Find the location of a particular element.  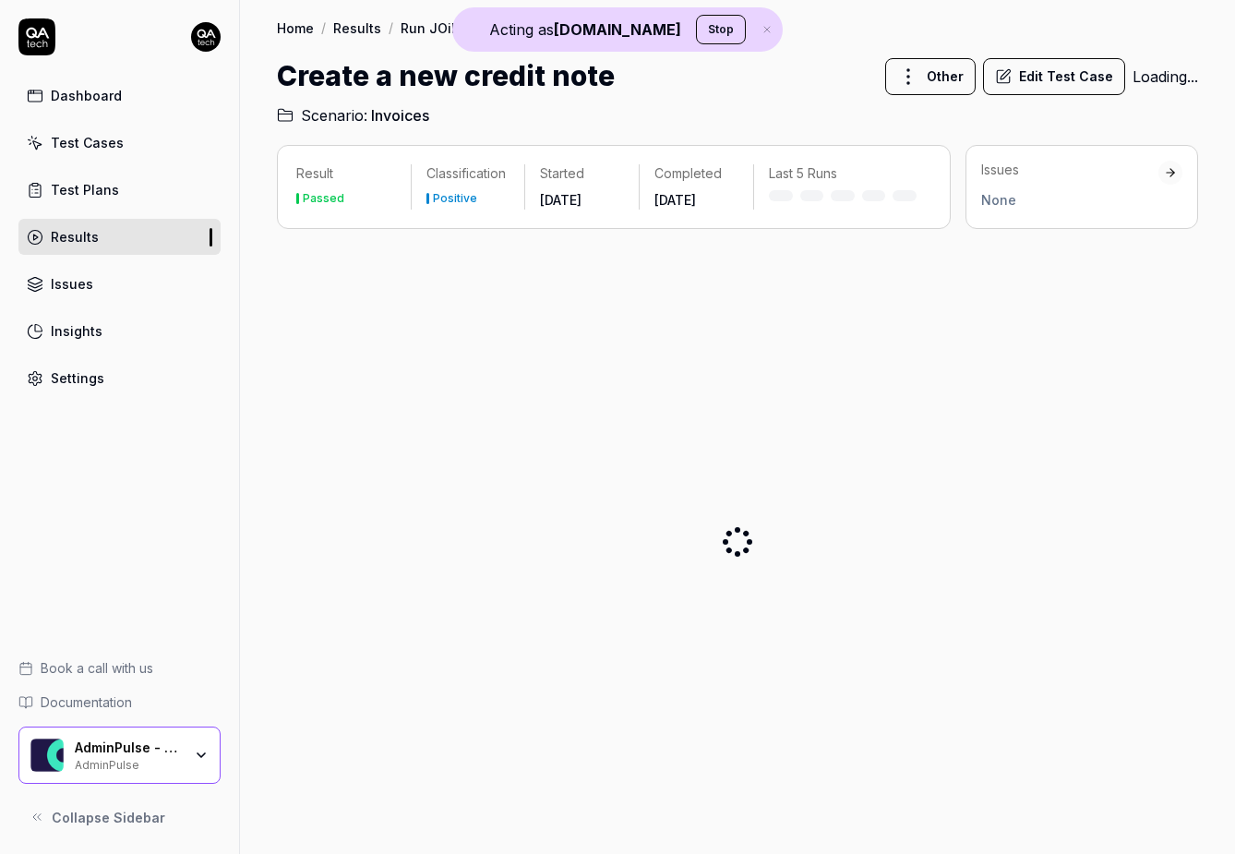

div: Passed is located at coordinates (323, 199).